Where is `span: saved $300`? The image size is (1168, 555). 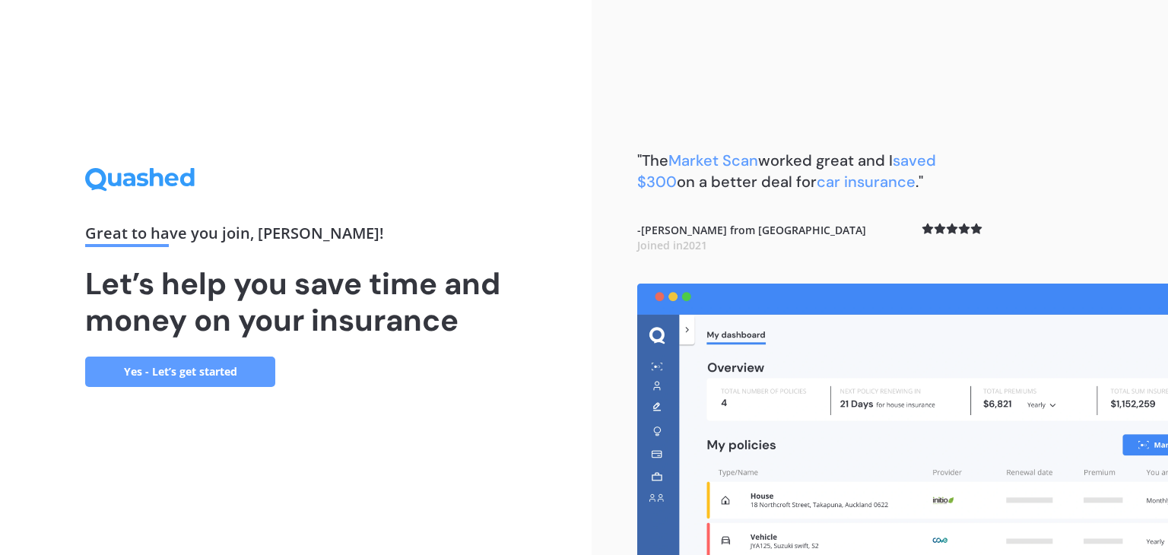
span: saved $300 is located at coordinates (786, 171).